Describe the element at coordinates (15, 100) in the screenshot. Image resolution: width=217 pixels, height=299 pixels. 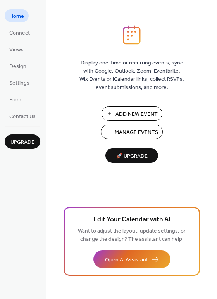
I see `span: Form` at that location.